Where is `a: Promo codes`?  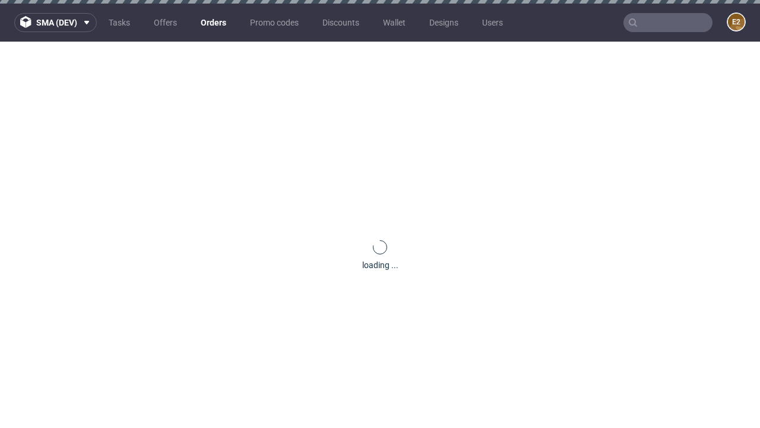
a: Promo codes is located at coordinates (274, 23).